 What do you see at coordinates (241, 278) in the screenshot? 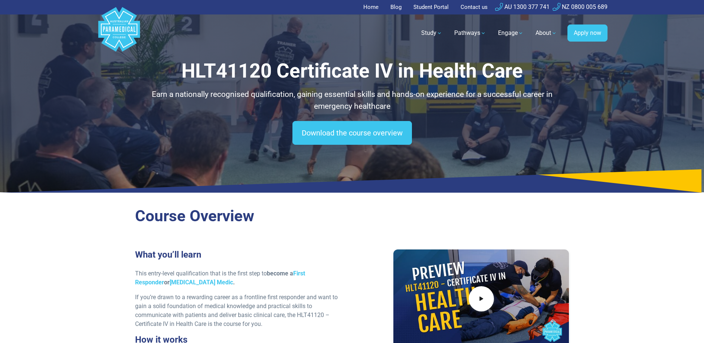
I see `p: This entry-level qualification that is the first step to` at bounding box center [241, 278].